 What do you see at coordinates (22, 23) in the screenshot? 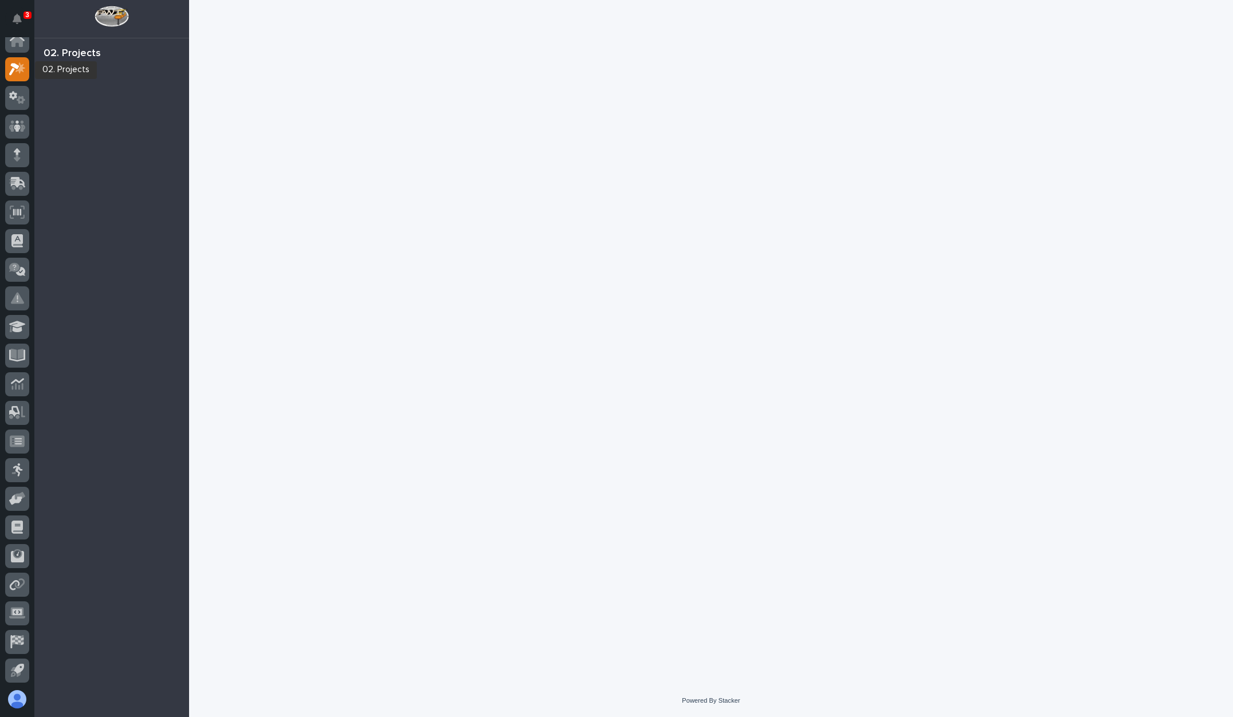
I see `div: Notifications3` at bounding box center [22, 23].